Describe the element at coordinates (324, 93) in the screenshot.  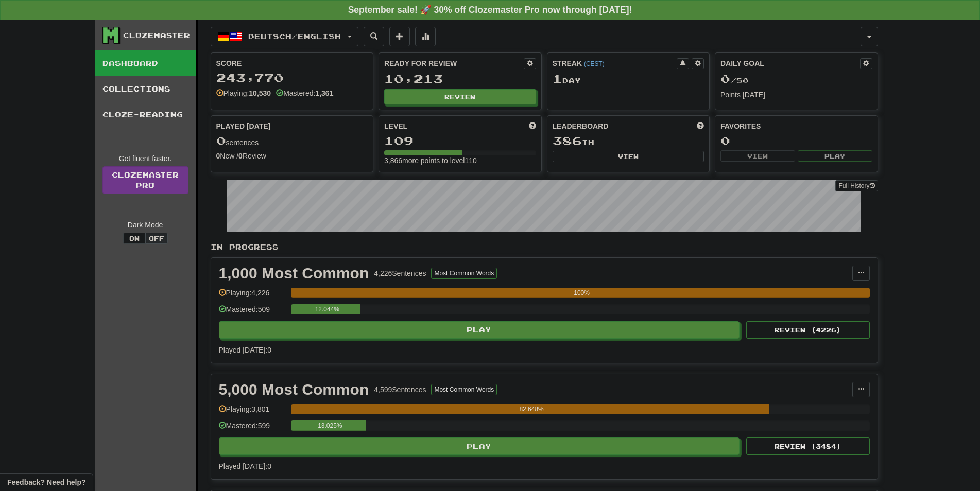
I see `strong: 1,361` at that location.